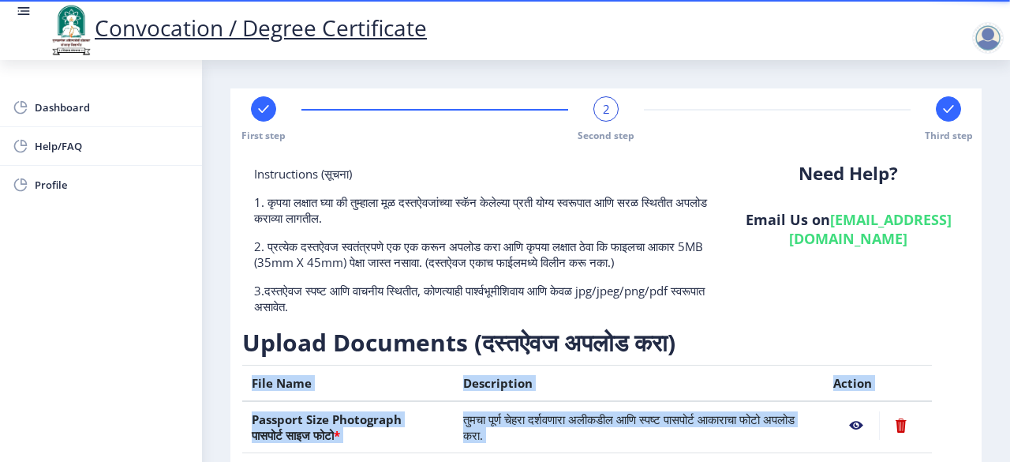 Image resolution: width=1010 pixels, height=462 pixels. What do you see at coordinates (606, 343) in the screenshot?
I see `h3: Upload Documents (दस्तऐवज अपलोड करा)` at bounding box center [606, 343].